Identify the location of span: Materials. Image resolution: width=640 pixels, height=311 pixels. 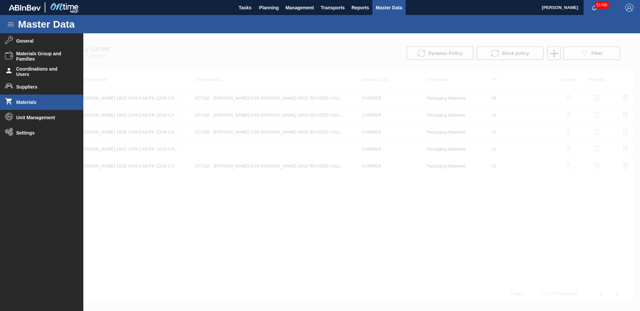
(44, 102).